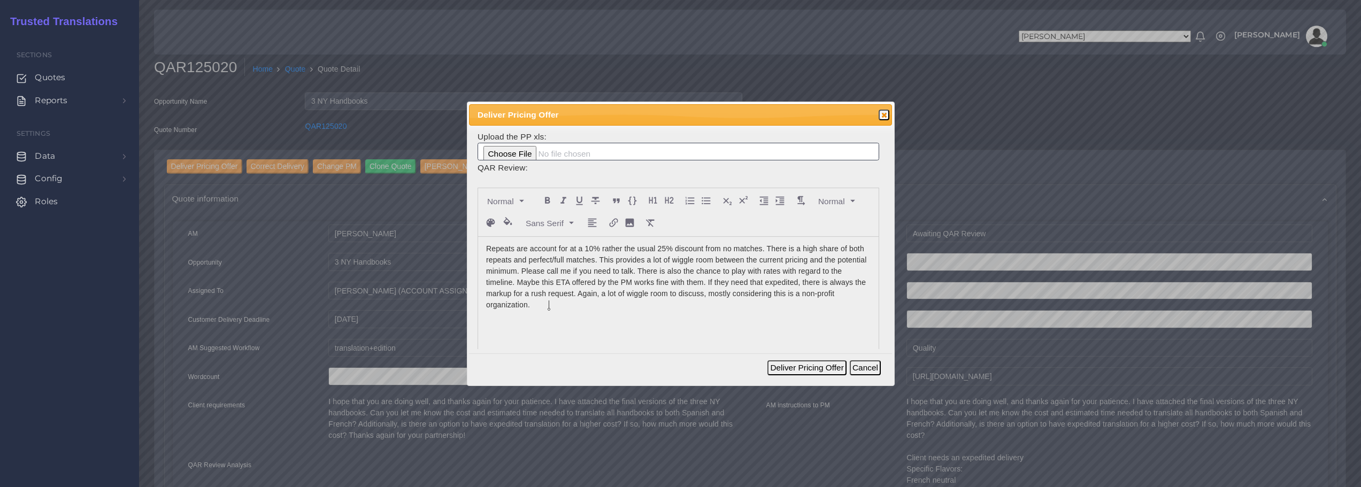 This screenshot has width=1361, height=487. Describe the element at coordinates (678, 277) in the screenshot. I see `p: Repeats are account for at a 10% rather the usual 25% discount from no matches. There is a high s...` at that location.